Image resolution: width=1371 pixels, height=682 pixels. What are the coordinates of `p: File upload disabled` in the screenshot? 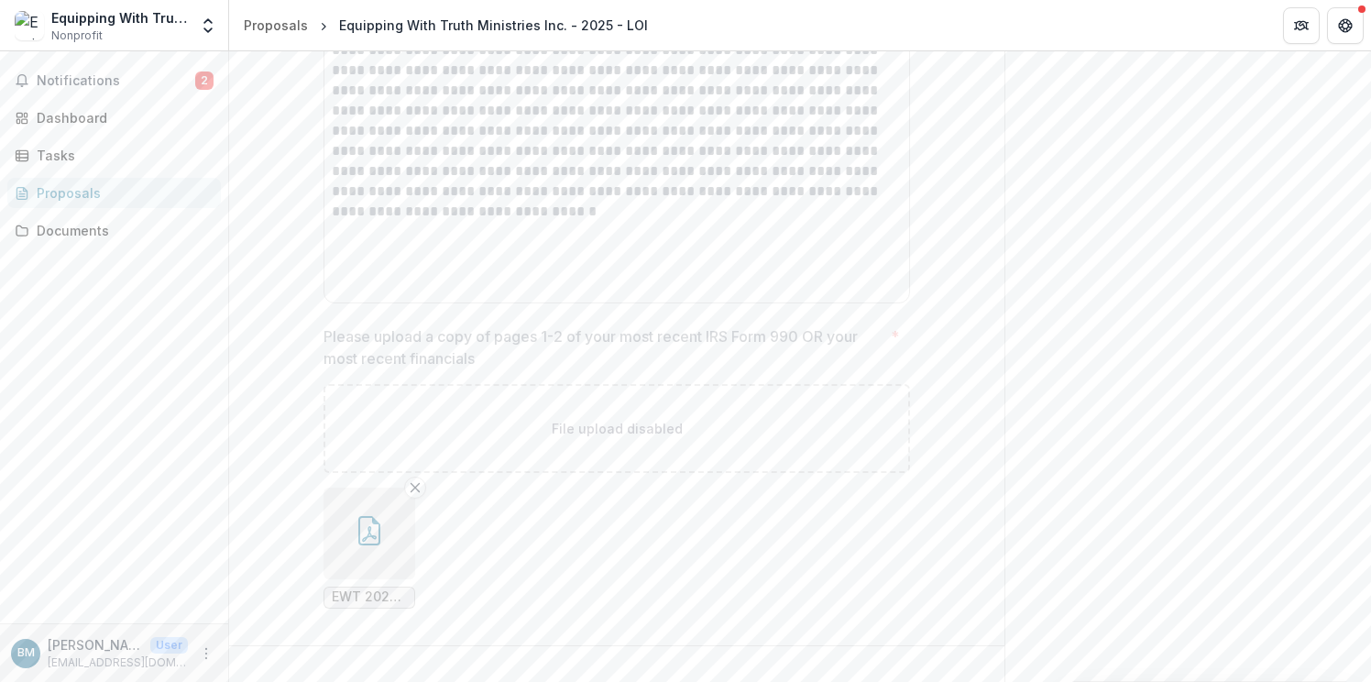 It's located at (617, 428).